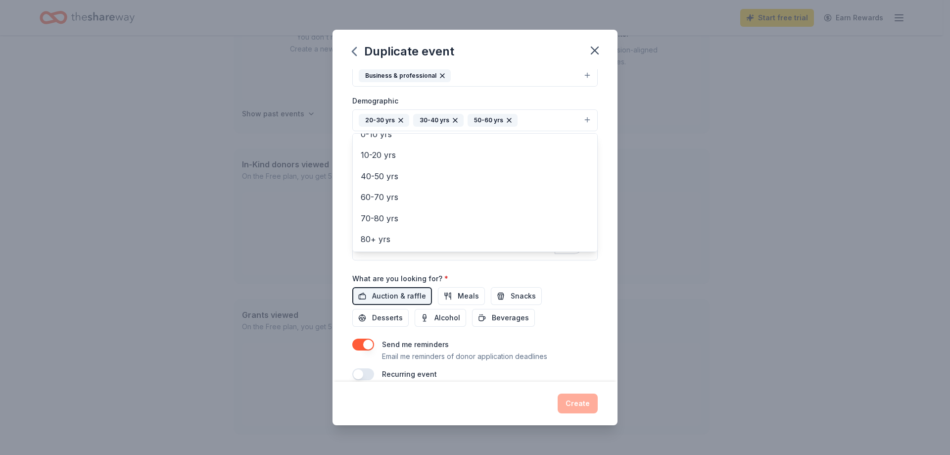 The image size is (950, 455). I want to click on div: 50-60 yrs, so click(492, 120).